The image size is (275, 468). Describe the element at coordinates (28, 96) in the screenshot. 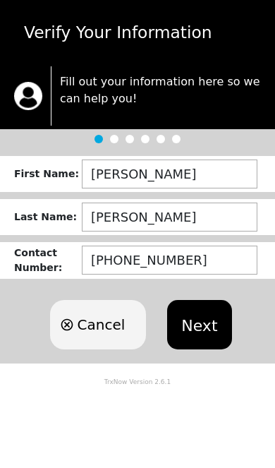

I see `img: trx now logo` at that location.